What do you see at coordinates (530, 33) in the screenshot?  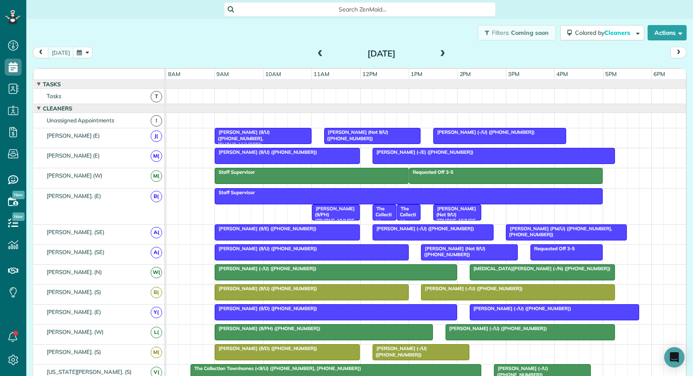 I see `span: Coming soon` at bounding box center [530, 33].